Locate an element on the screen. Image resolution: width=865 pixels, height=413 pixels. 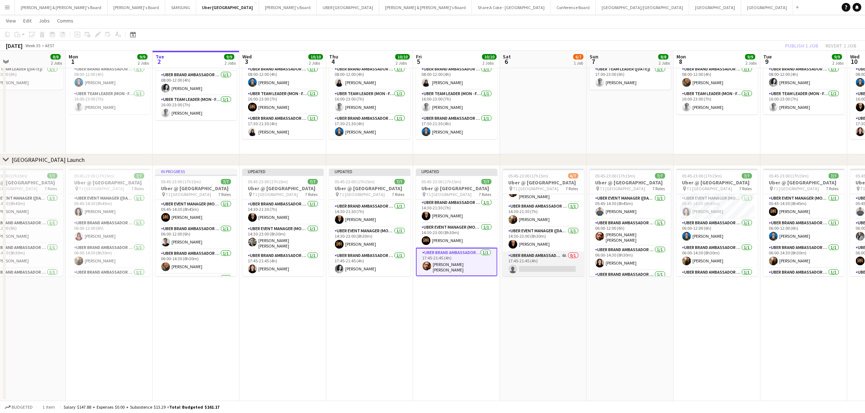
span: Comms is located at coordinates (65, 21).